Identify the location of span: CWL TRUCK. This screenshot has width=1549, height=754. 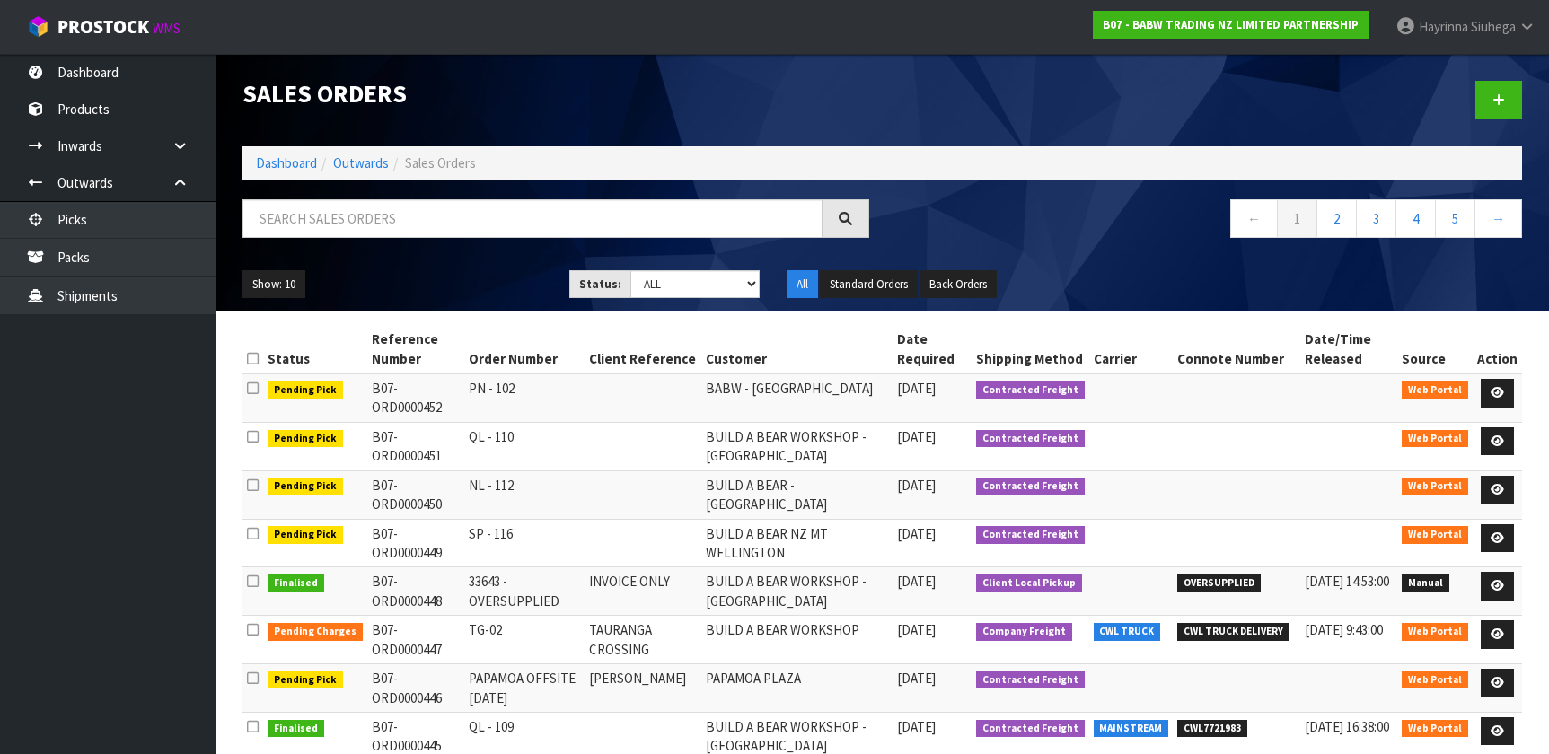
(1127, 632).